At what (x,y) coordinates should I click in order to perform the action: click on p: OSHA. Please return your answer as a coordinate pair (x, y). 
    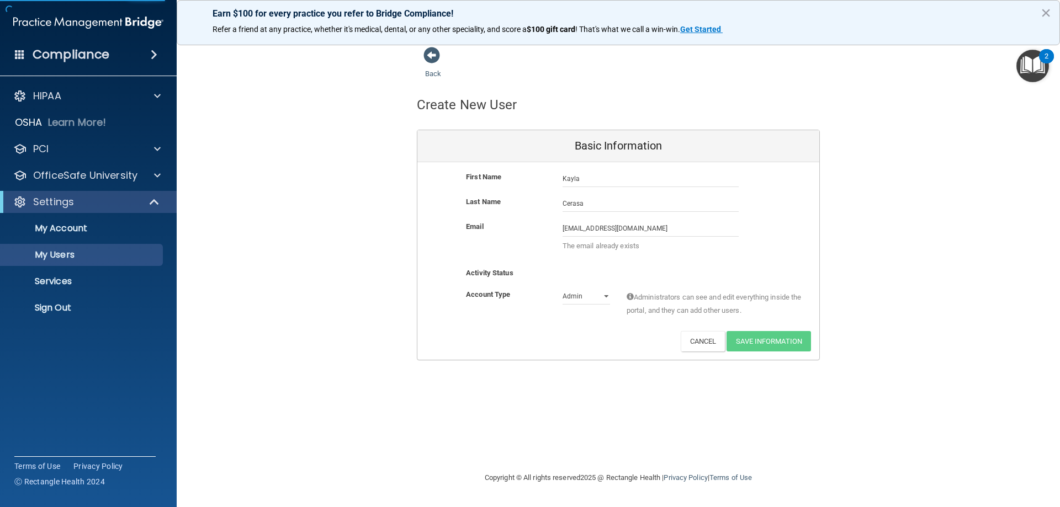
    Looking at the image, I should click on (29, 123).